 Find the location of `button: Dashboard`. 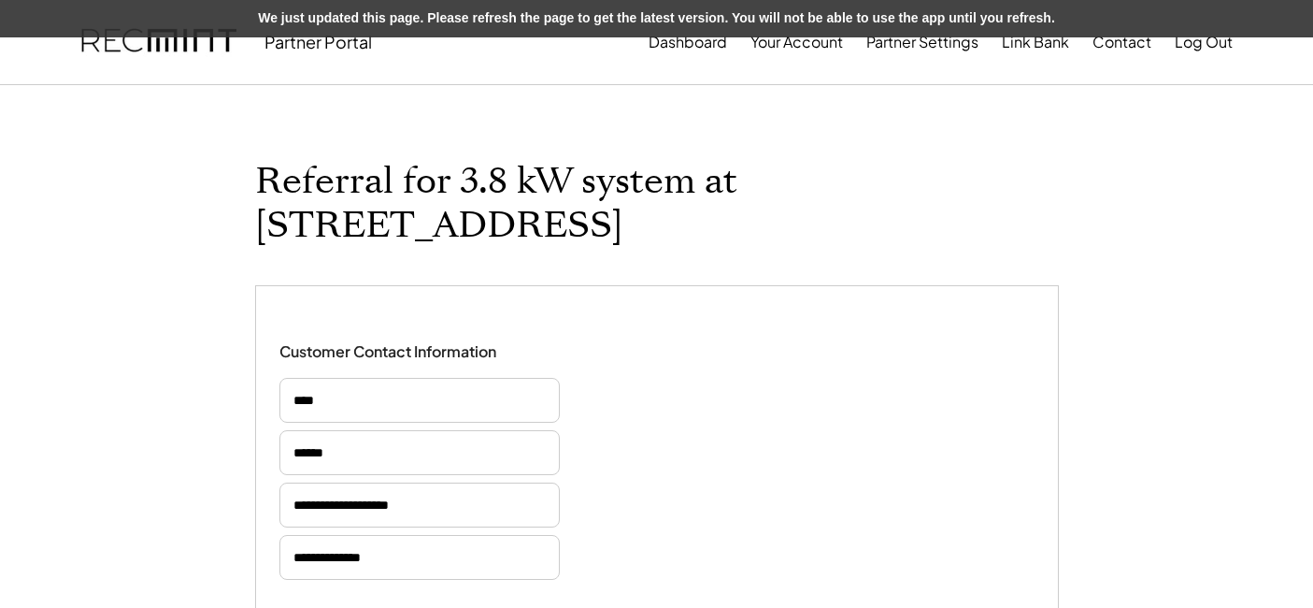

button: Dashboard is located at coordinates (688, 42).